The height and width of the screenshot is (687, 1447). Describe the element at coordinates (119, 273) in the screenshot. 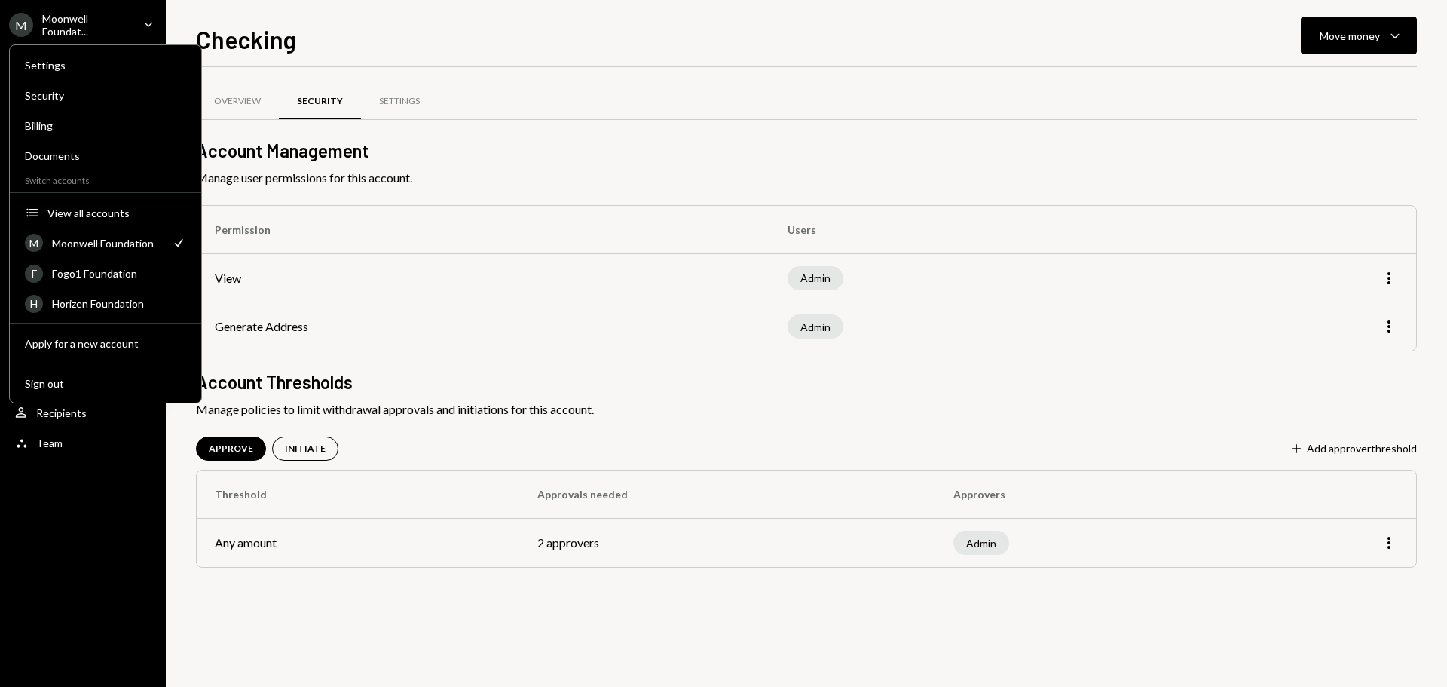

I see `div: Fogo1 Foundation` at that location.